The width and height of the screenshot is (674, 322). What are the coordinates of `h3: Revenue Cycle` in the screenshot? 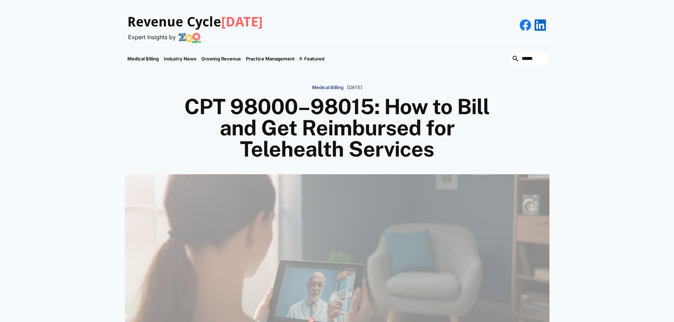 It's located at (195, 22).